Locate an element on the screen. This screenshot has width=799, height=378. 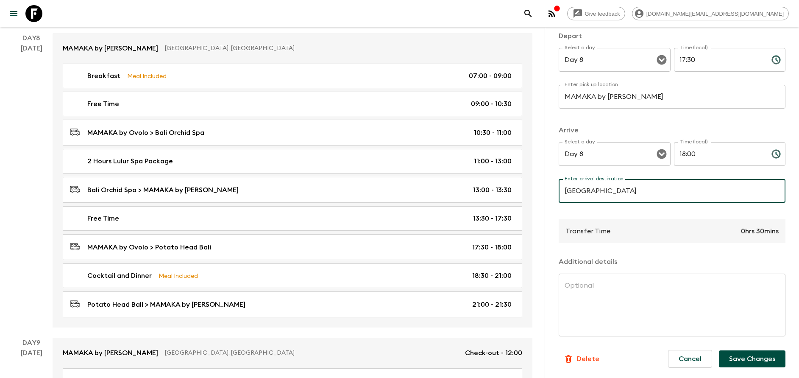
p: Check-out - 12:00 is located at coordinates (494, 353).